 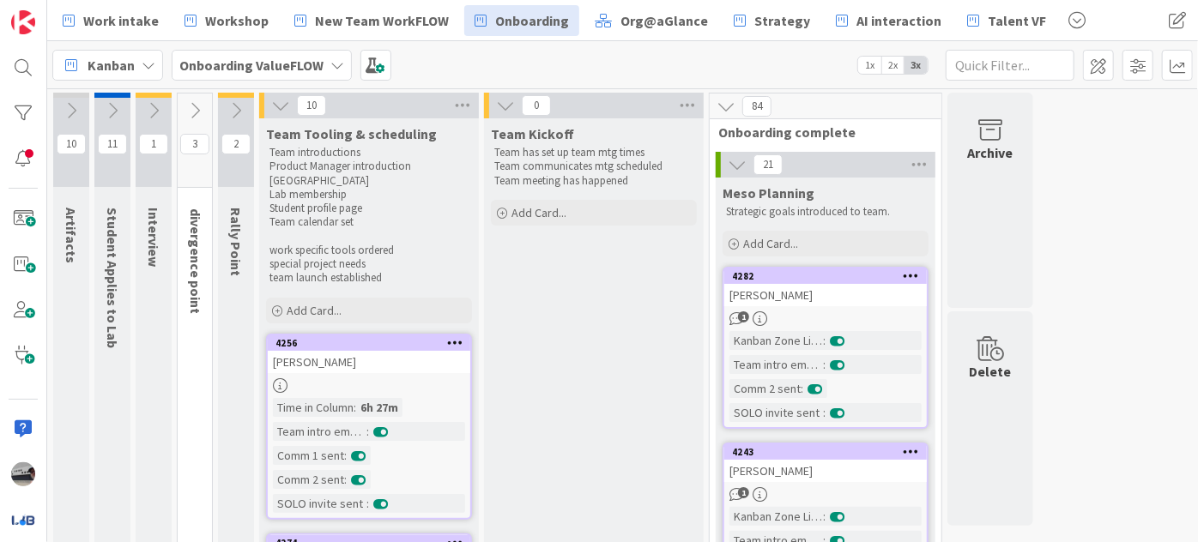 What do you see at coordinates (594, 153) in the screenshot?
I see `p: Team has set up team mtg times` at bounding box center [594, 153].